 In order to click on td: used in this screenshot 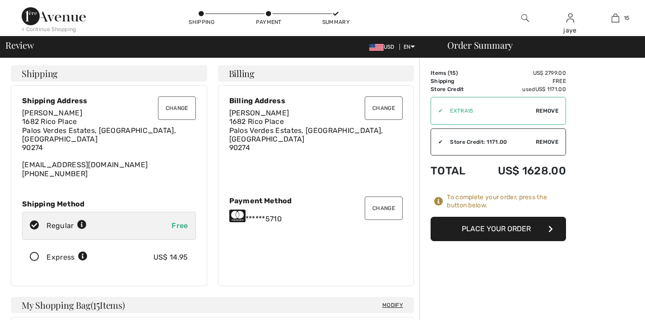, I will do `click(521, 89)`.